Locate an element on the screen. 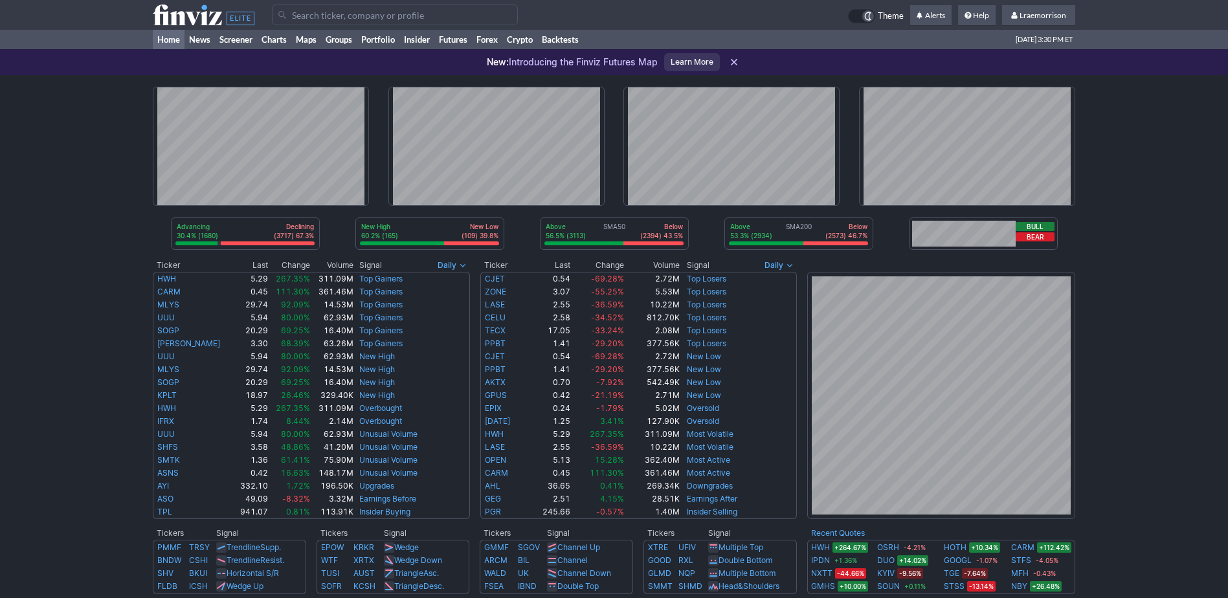  a: Futures is located at coordinates (453, 39).